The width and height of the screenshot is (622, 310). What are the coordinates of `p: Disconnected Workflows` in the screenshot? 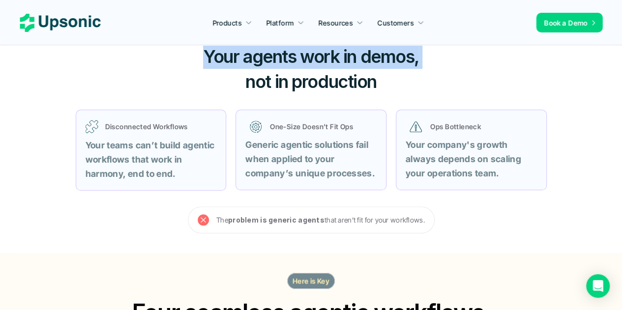 It's located at (161, 126).